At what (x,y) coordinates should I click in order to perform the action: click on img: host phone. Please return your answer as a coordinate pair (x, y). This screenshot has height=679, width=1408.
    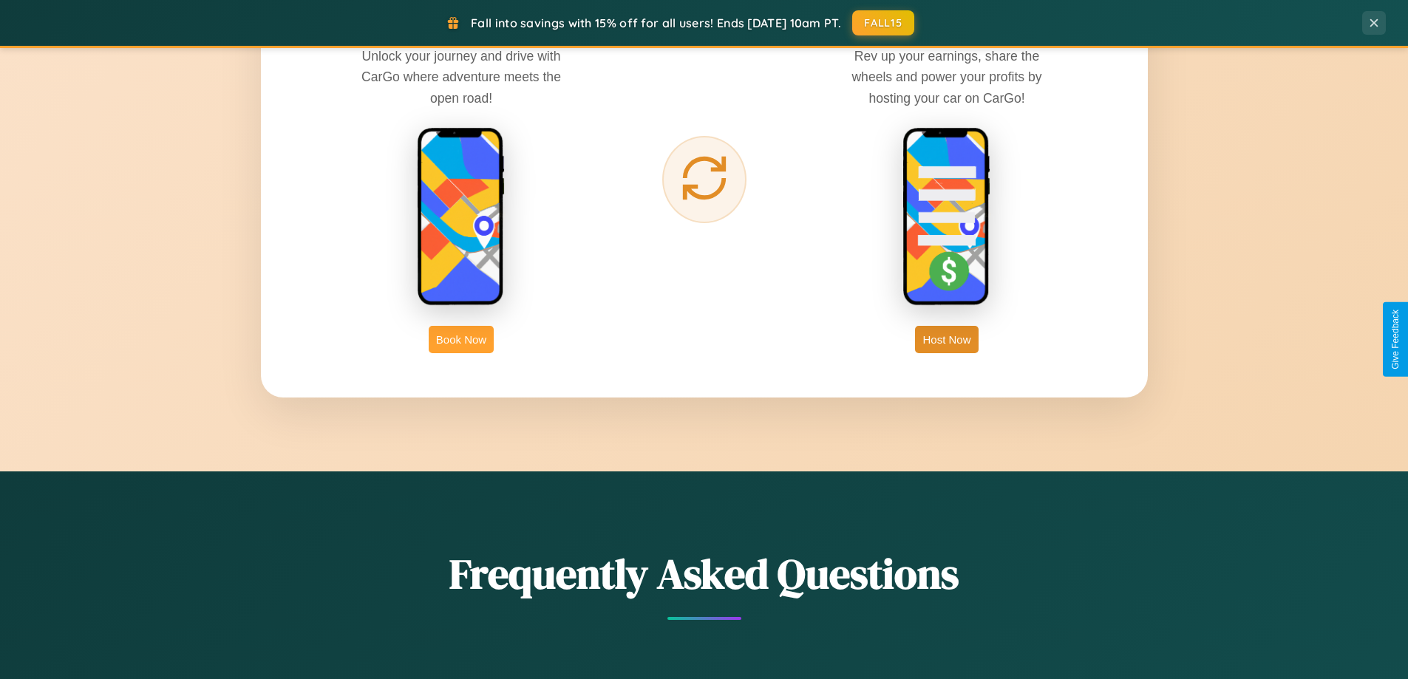
    Looking at the image, I should click on (947, 217).